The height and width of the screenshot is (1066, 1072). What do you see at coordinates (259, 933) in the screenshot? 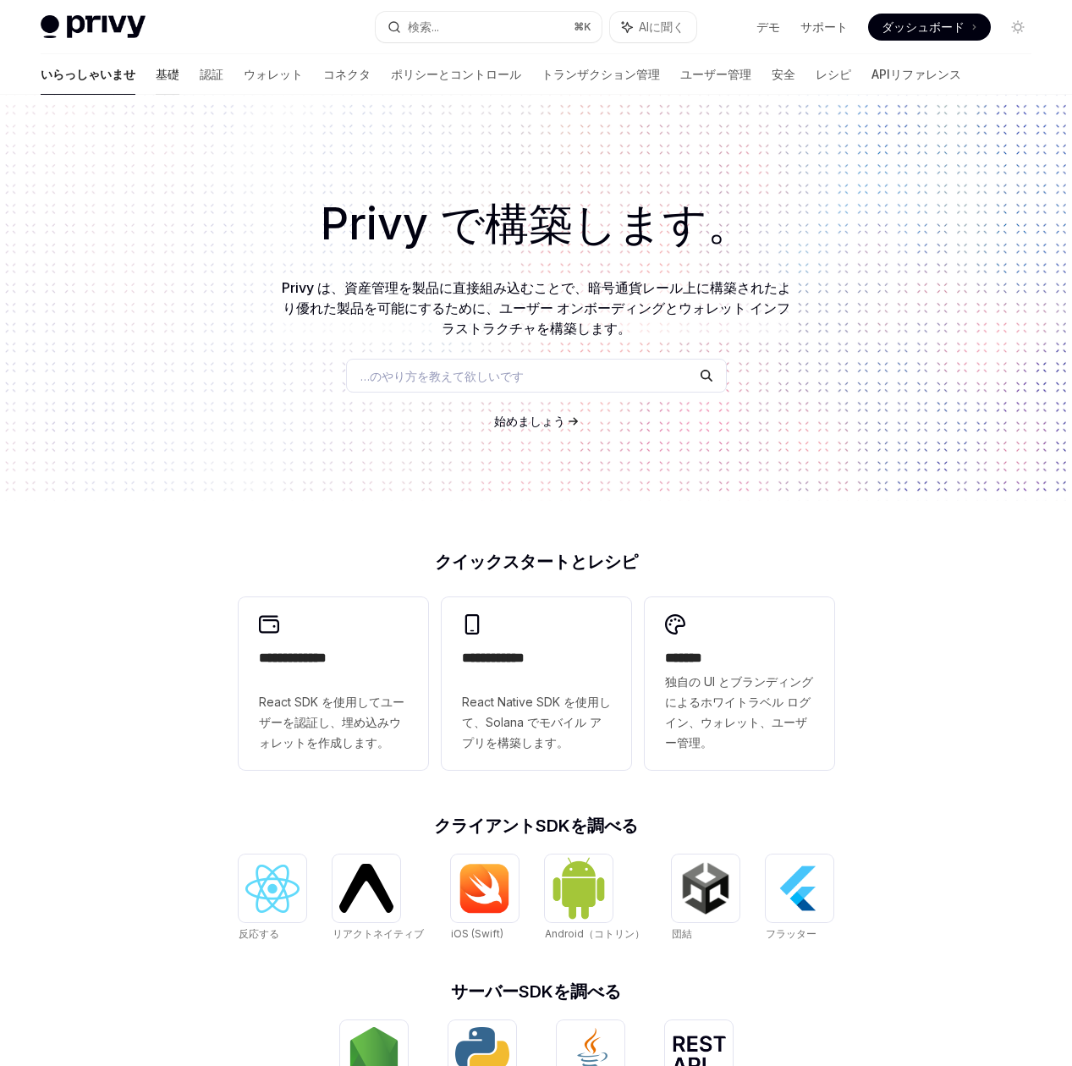
I see `font: 反応する` at bounding box center [259, 933].